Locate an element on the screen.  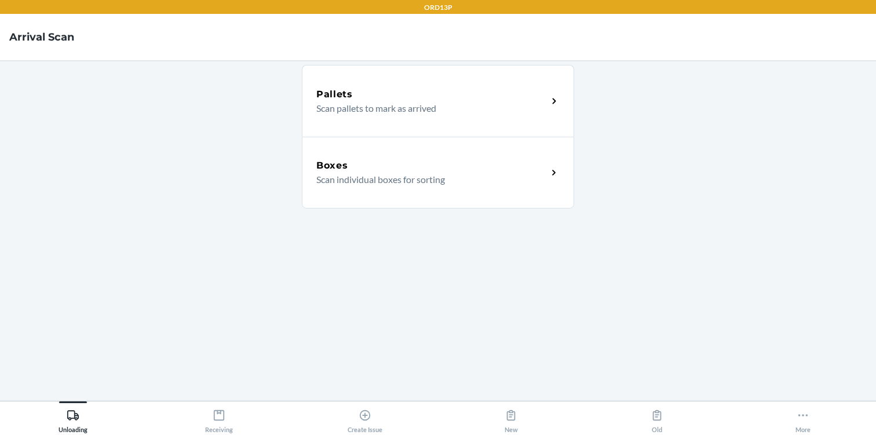
h5: Boxes is located at coordinates (332, 166).